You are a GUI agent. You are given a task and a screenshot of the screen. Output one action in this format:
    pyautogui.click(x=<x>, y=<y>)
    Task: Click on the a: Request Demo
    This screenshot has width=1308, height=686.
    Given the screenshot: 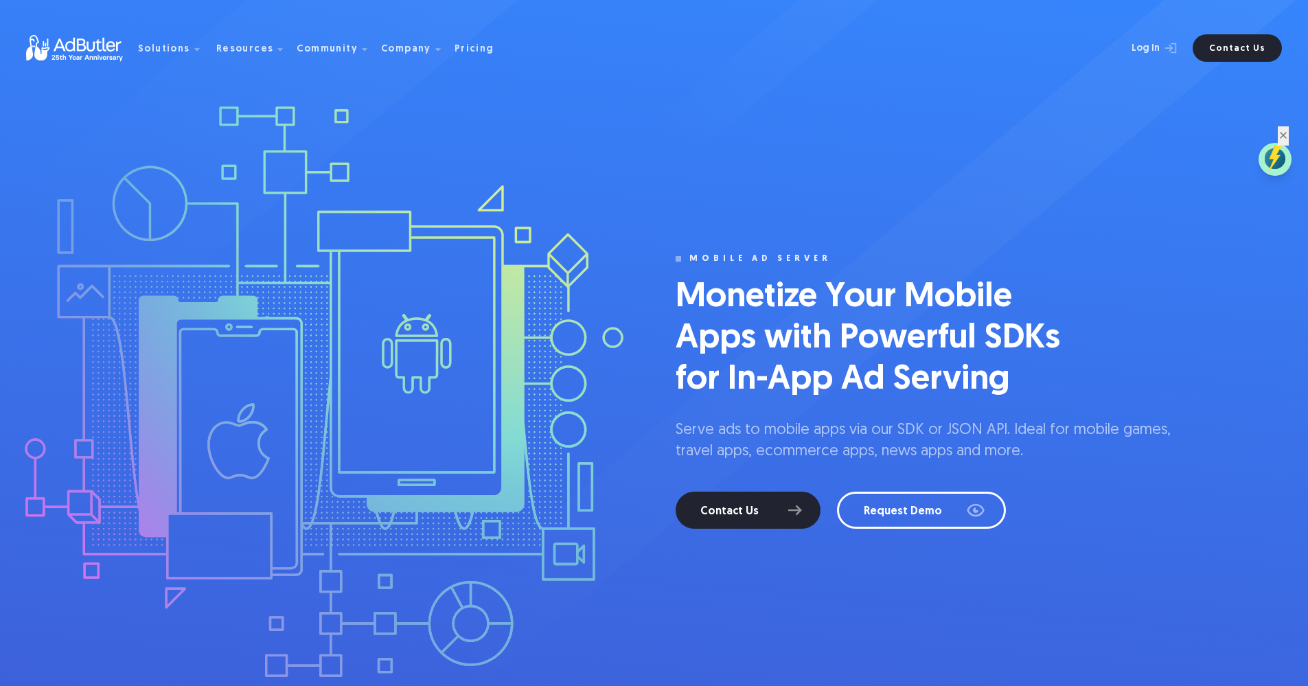 What is the action you would take?
    pyautogui.click(x=922, y=510)
    